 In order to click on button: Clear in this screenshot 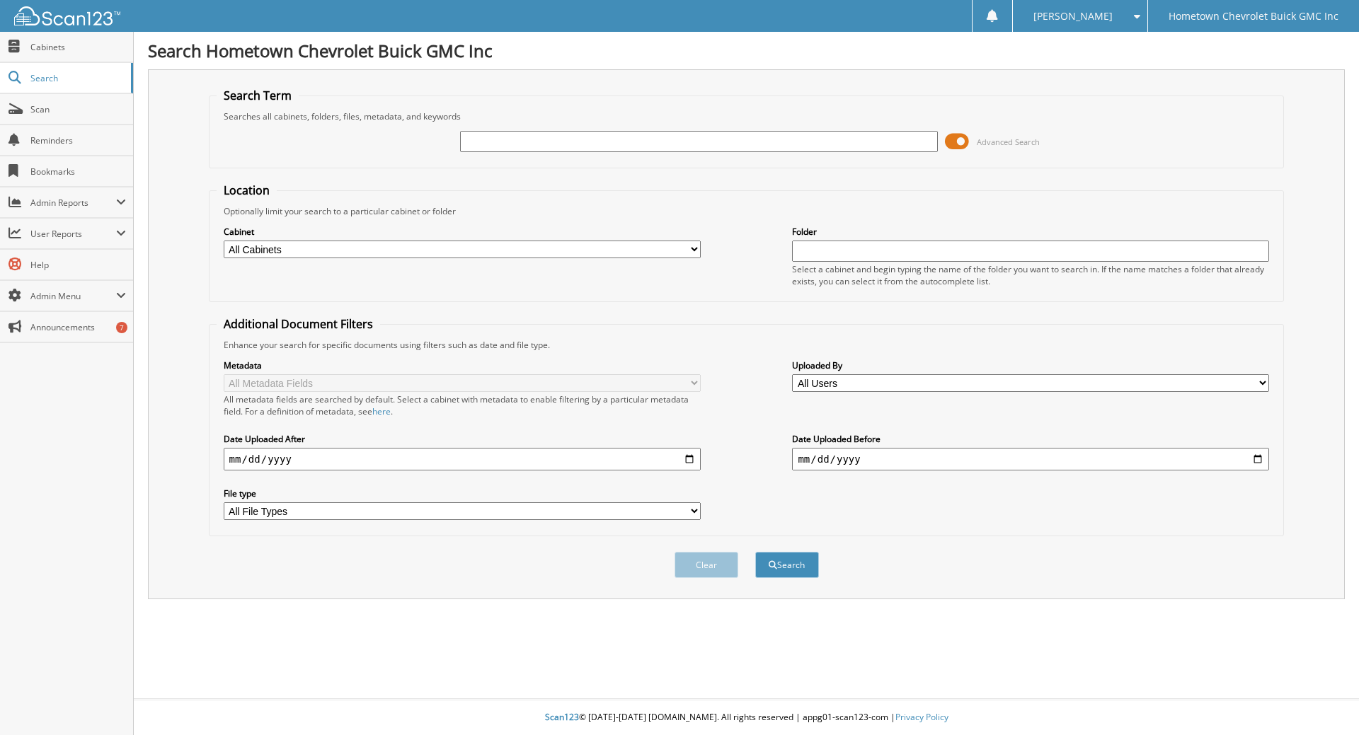, I will do `click(706, 565)`.